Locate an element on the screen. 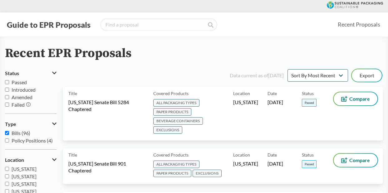  button: Guide to EPR Proposals is located at coordinates (49, 25).